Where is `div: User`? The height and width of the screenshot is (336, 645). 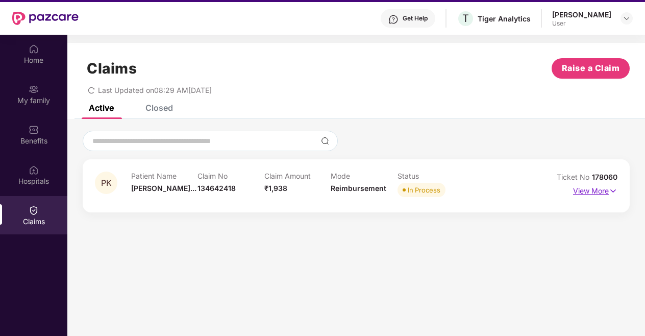 div: User is located at coordinates (581, 23).